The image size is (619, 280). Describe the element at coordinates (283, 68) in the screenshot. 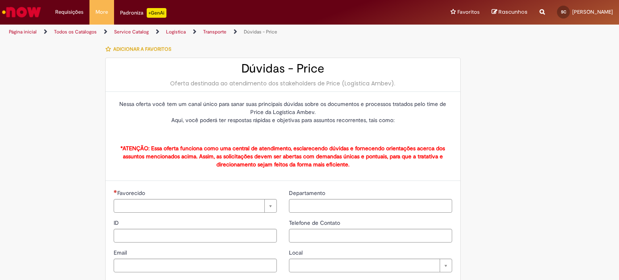

I see `h2: Dúvidas - Price` at that location.